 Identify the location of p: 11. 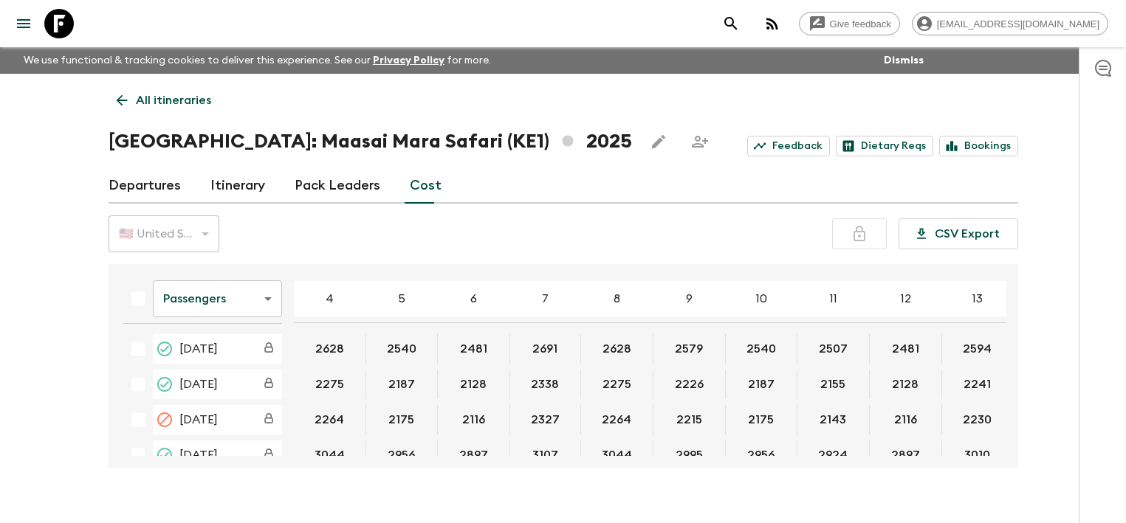
(833, 299).